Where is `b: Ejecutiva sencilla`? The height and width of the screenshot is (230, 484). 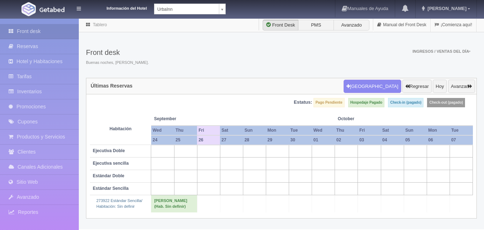 b: Ejecutiva sencilla is located at coordinates (111, 163).